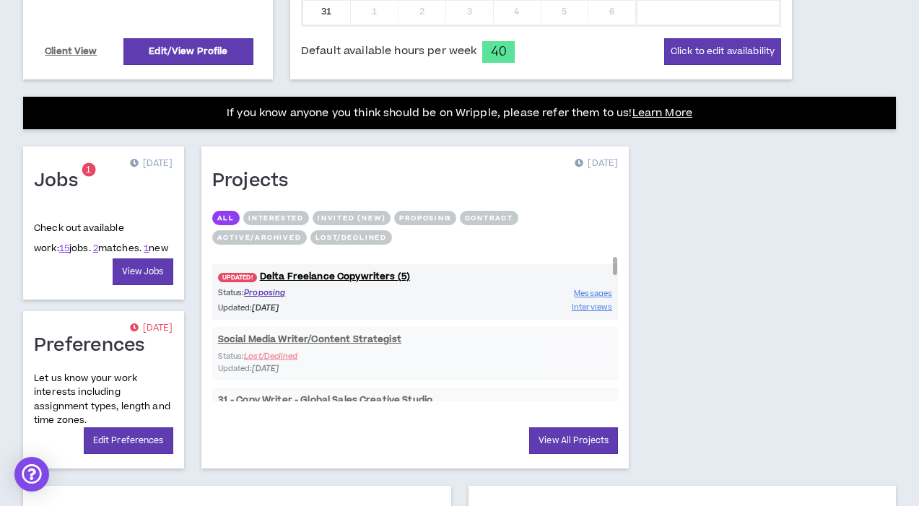  I want to click on a: Edit Preferences, so click(129, 440).